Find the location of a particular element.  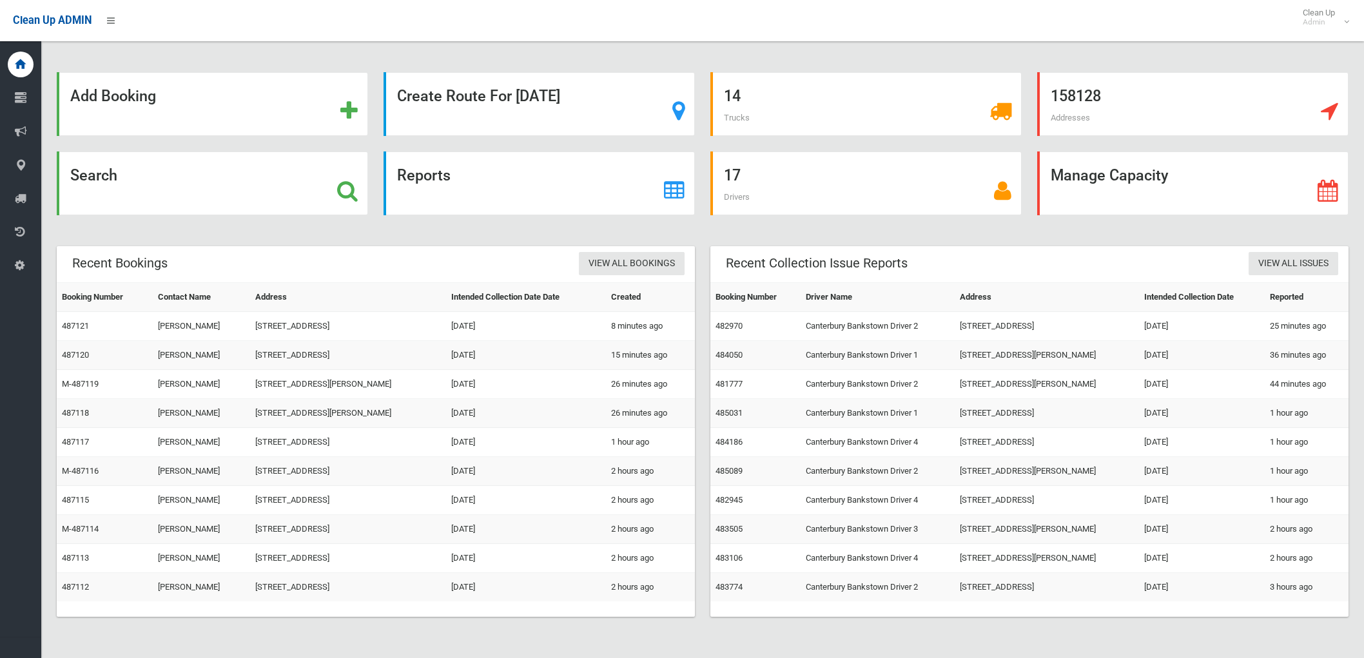

a: 487117 is located at coordinates (75, 442).